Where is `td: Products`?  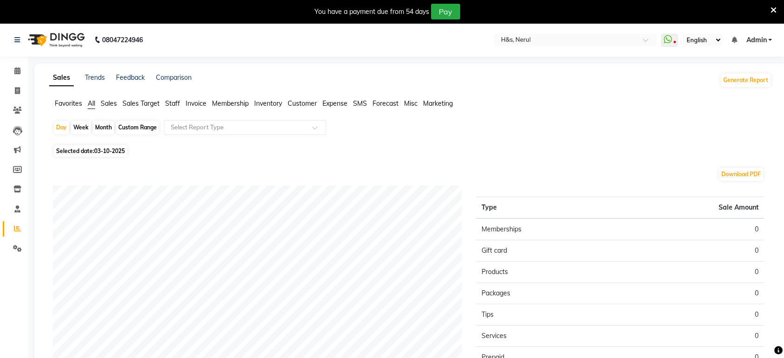
td: Products is located at coordinates (548, 272).